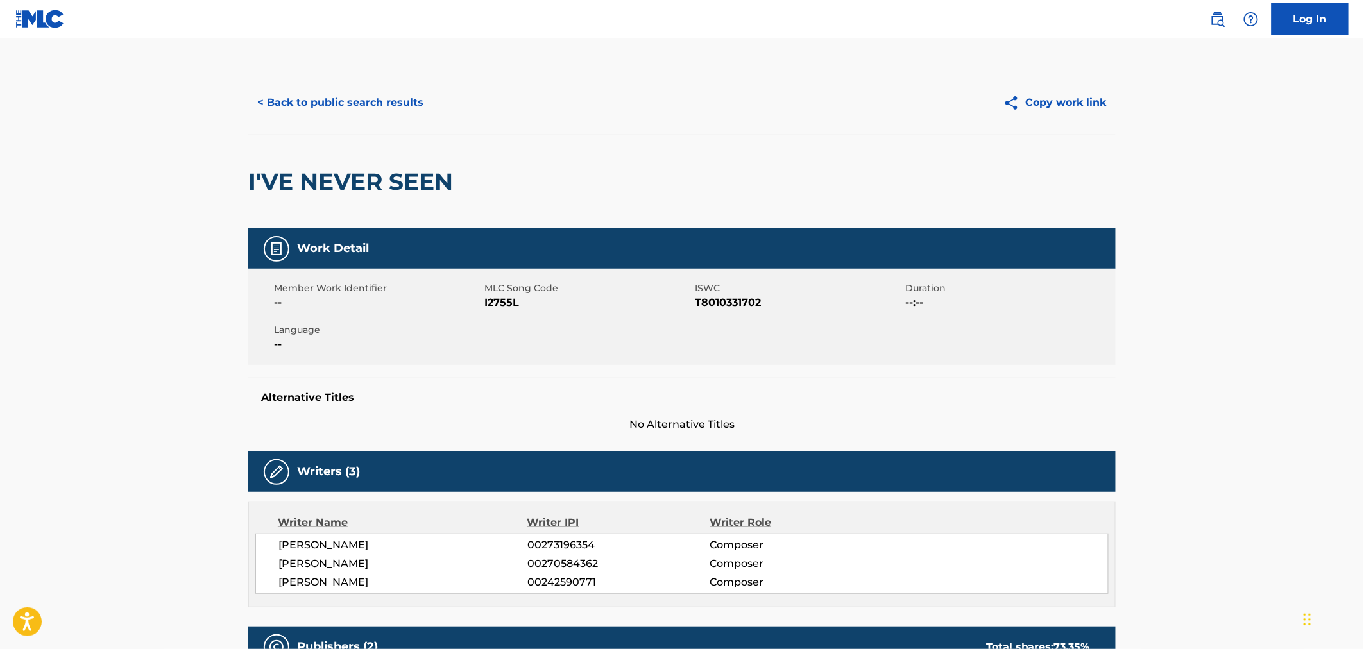 This screenshot has height=649, width=1364. What do you see at coordinates (588, 303) in the screenshot?
I see `span: I2755L` at bounding box center [588, 303].